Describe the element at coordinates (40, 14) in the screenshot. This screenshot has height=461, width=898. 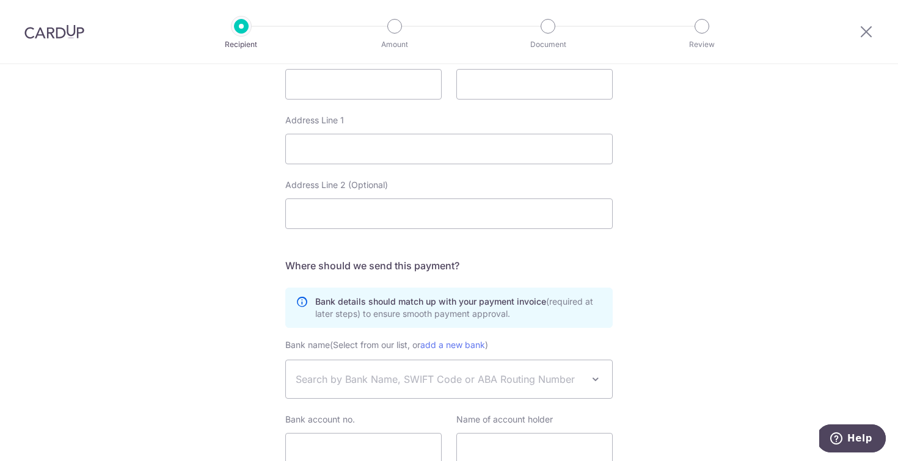
I see `span: Help` at that location.